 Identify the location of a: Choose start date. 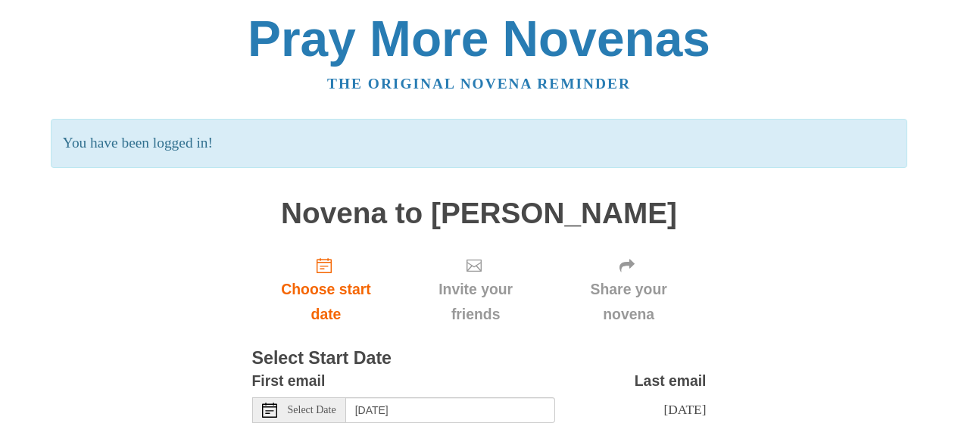
(326, 289).